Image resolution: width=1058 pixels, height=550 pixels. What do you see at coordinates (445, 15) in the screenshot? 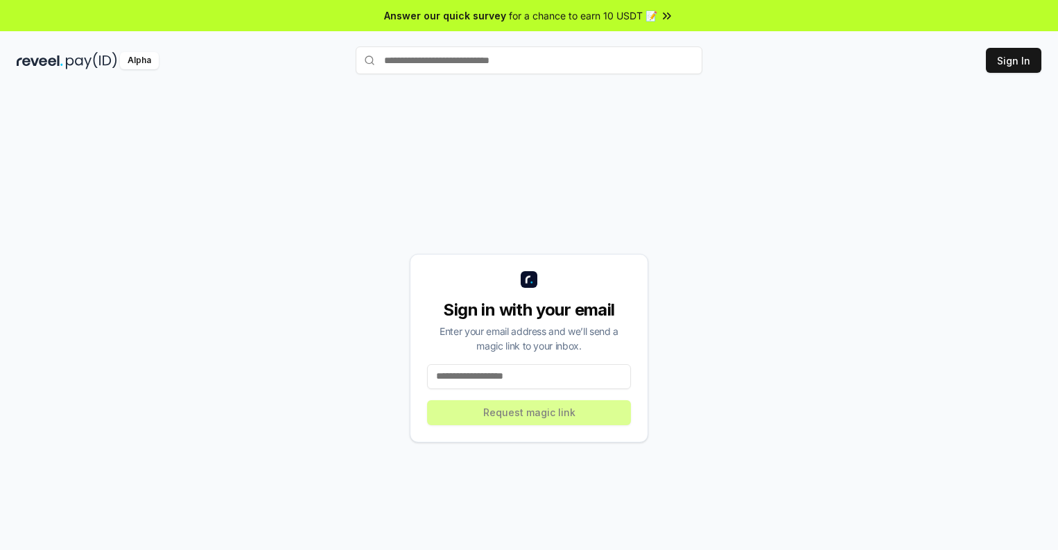
I see `span: Answer our quick survey` at bounding box center [445, 15].